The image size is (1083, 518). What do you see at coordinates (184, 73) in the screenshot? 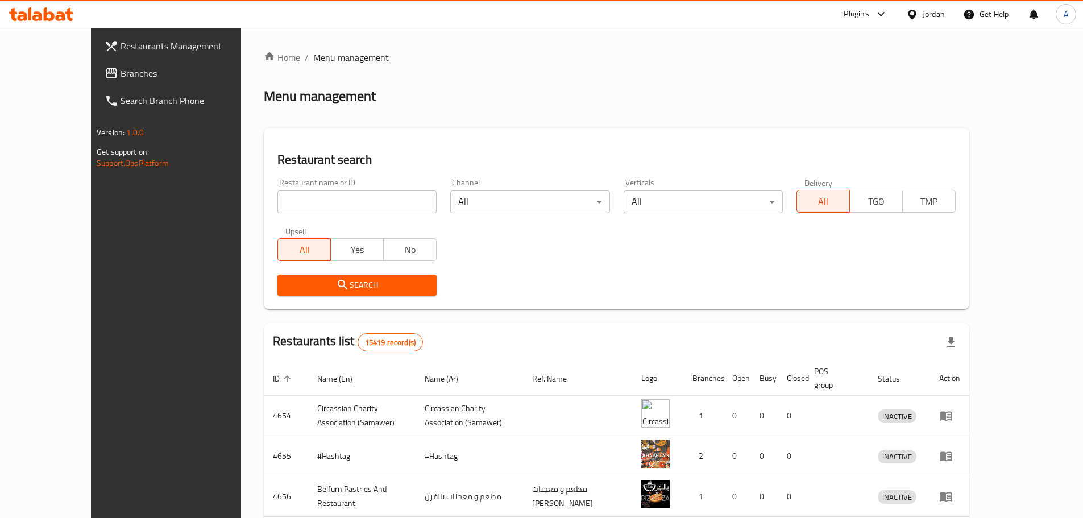
I see `a: Branches` at bounding box center [184, 73].